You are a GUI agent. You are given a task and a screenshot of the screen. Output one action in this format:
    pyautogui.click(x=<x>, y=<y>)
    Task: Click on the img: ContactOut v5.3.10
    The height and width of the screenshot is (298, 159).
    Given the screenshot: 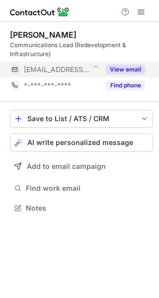 What is the action you would take?
    pyautogui.click(x=40, y=12)
    